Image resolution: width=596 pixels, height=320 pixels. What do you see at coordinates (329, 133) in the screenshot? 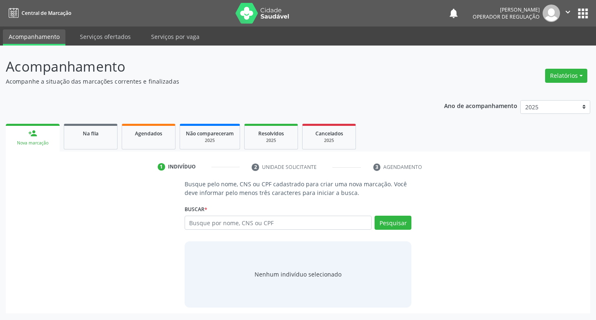
I see `span: Cancelados` at bounding box center [329, 133].